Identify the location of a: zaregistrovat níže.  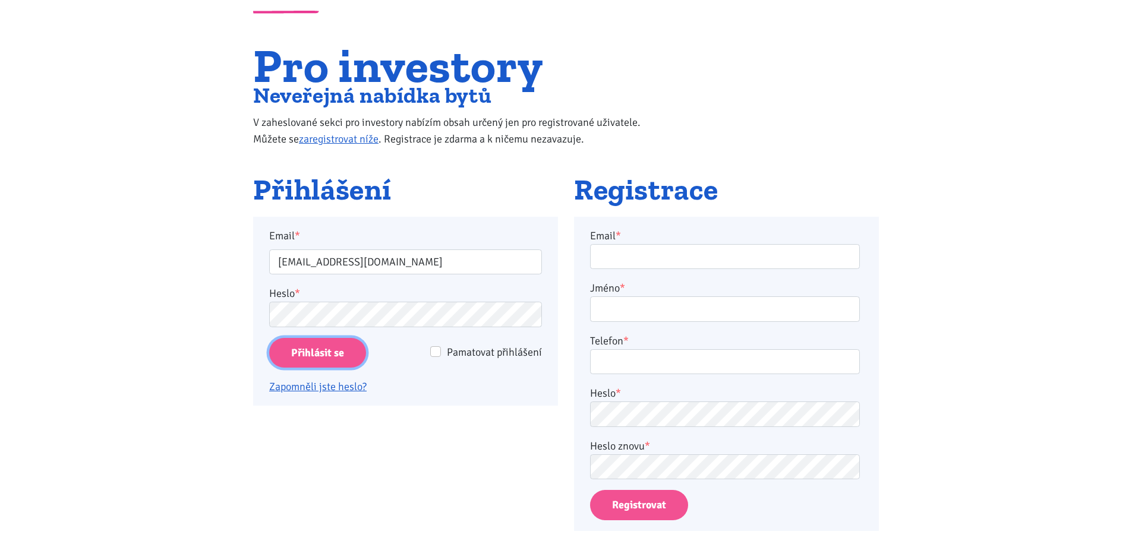
(339, 139).